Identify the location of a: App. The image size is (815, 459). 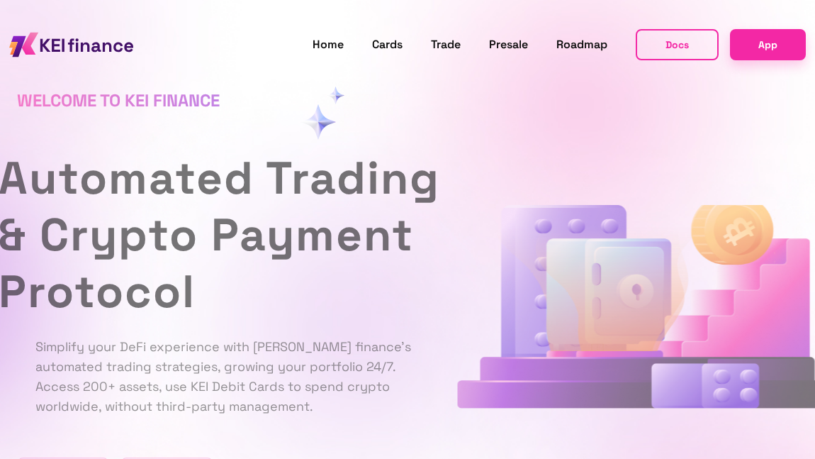
(768, 44).